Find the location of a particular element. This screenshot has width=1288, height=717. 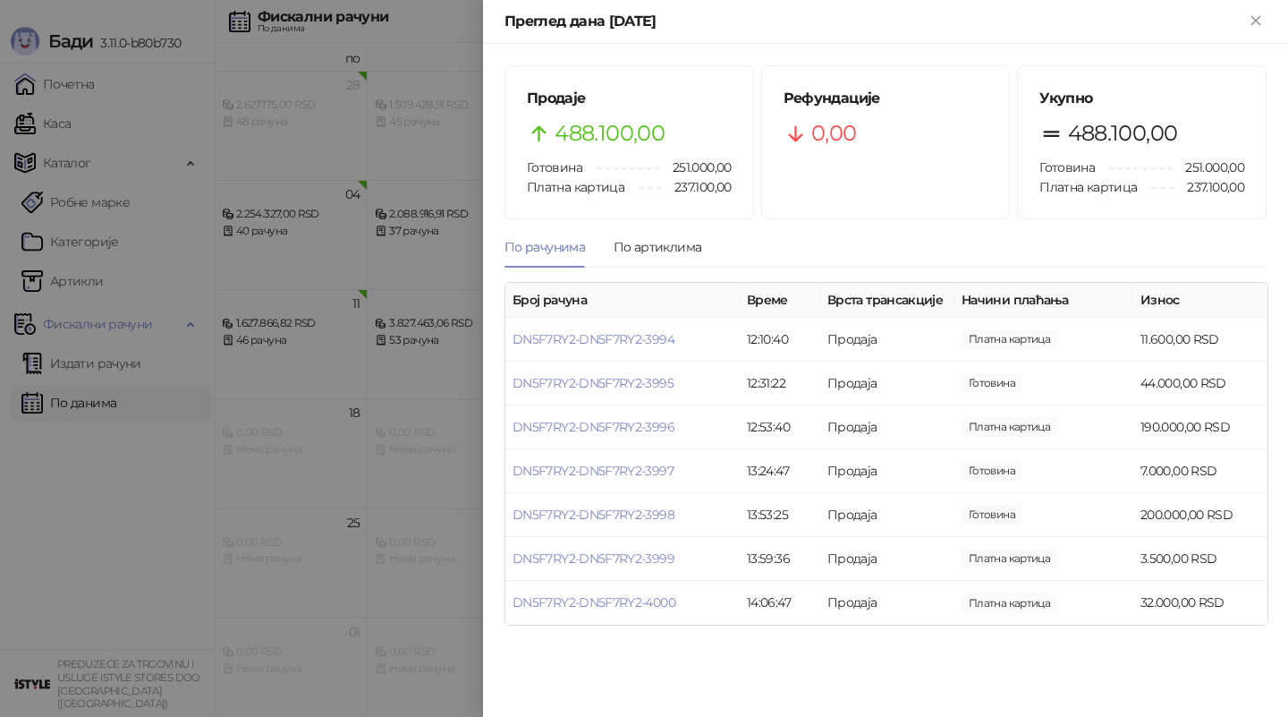

span: 0,00 is located at coordinates (834, 133).